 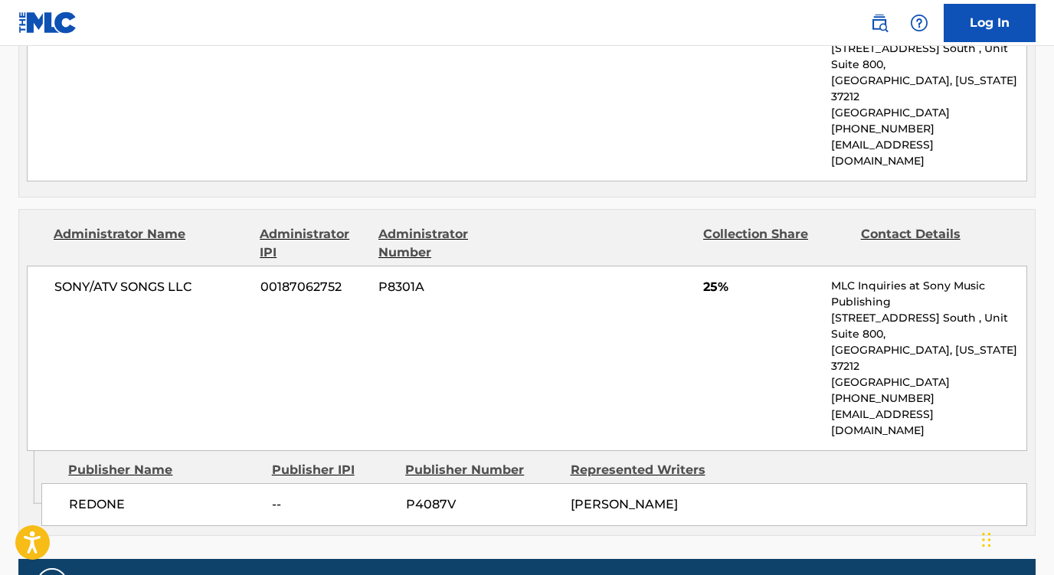 What do you see at coordinates (647, 470) in the screenshot?
I see `div: Represented Writers` at bounding box center [647, 470].